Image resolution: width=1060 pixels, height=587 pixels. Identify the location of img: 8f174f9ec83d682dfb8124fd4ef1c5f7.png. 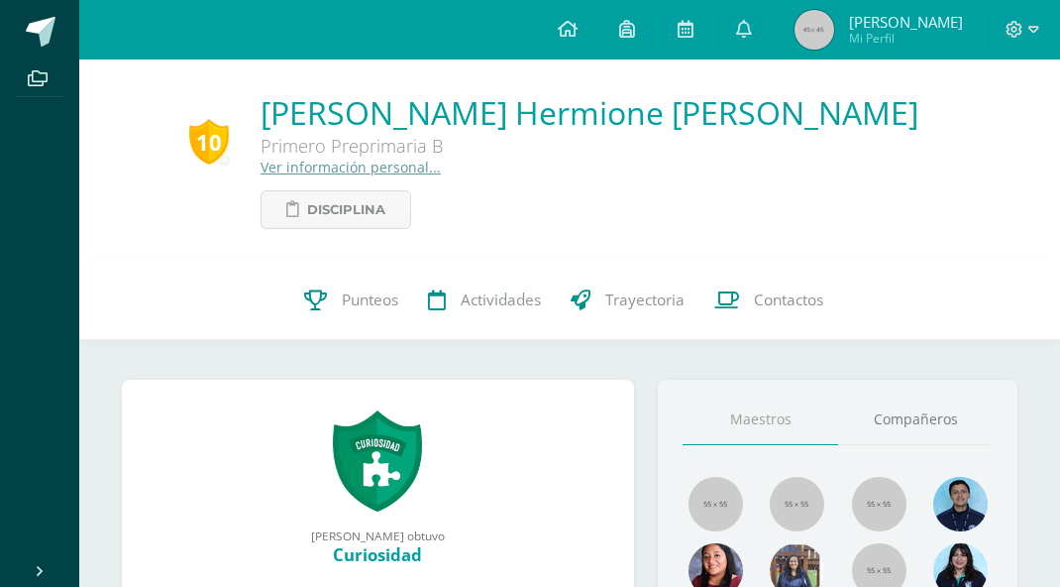
(960, 503).